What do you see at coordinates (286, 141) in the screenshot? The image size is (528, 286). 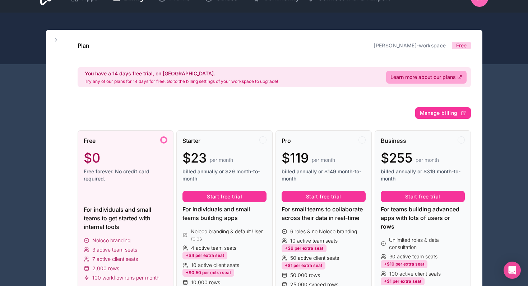 I see `span: Pro` at bounding box center [286, 141].